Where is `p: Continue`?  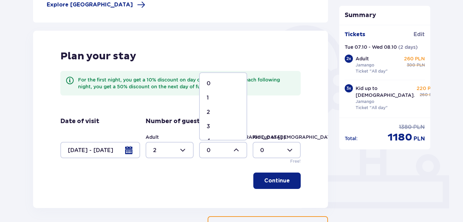
p: Continue is located at coordinates (277, 181).